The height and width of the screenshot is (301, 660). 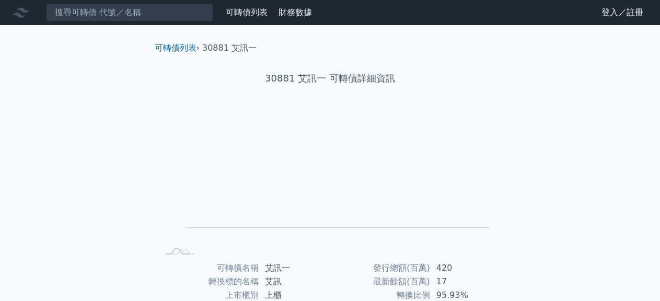 I want to click on td: 17, so click(x=465, y=281).